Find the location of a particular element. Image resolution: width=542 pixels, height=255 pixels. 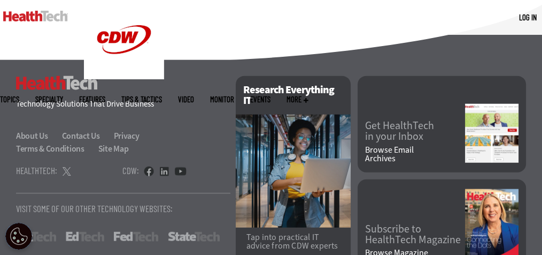

span: More is located at coordinates (297, 99).